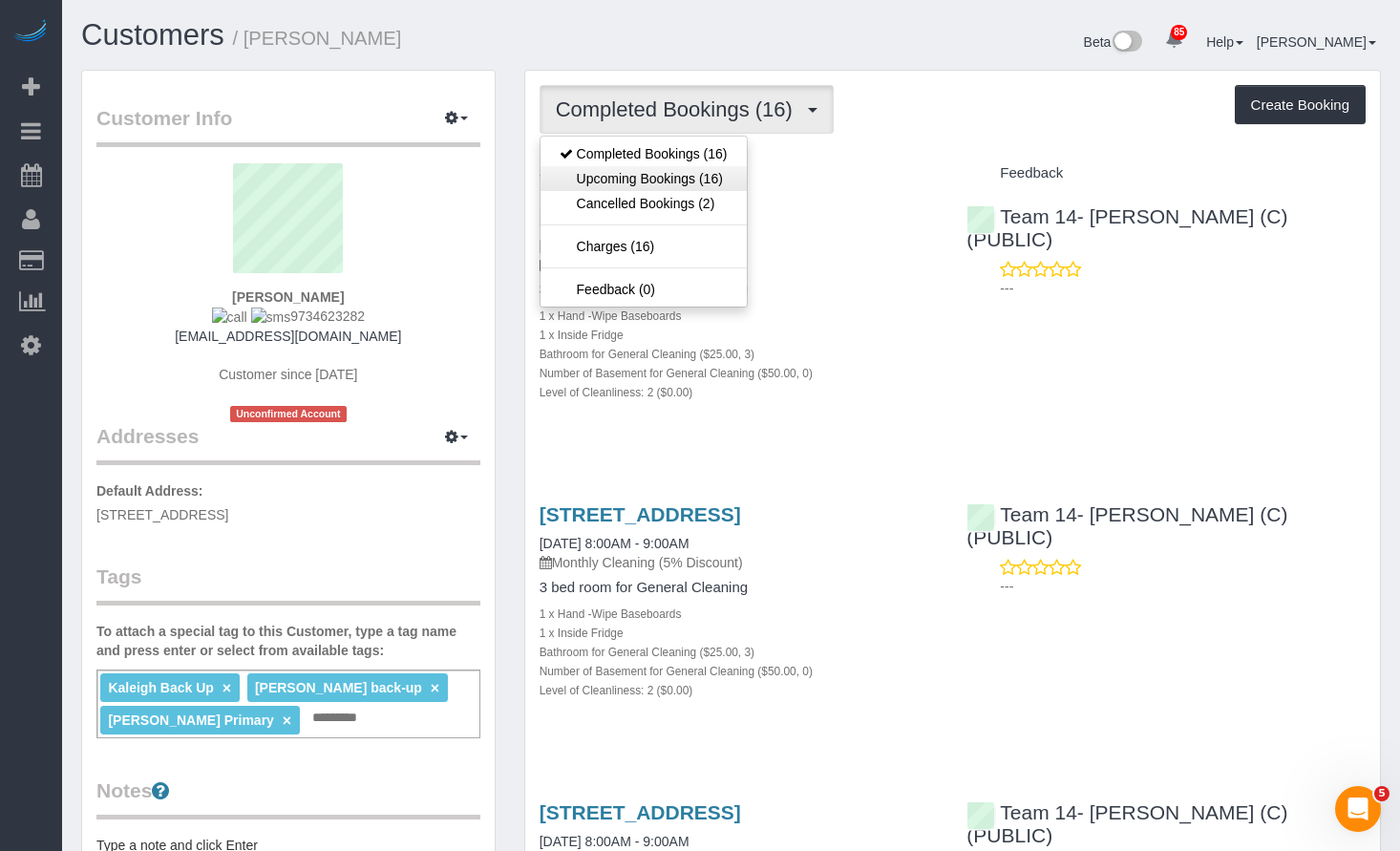 The height and width of the screenshot is (851, 1400). I want to click on a: Help, so click(1225, 42).